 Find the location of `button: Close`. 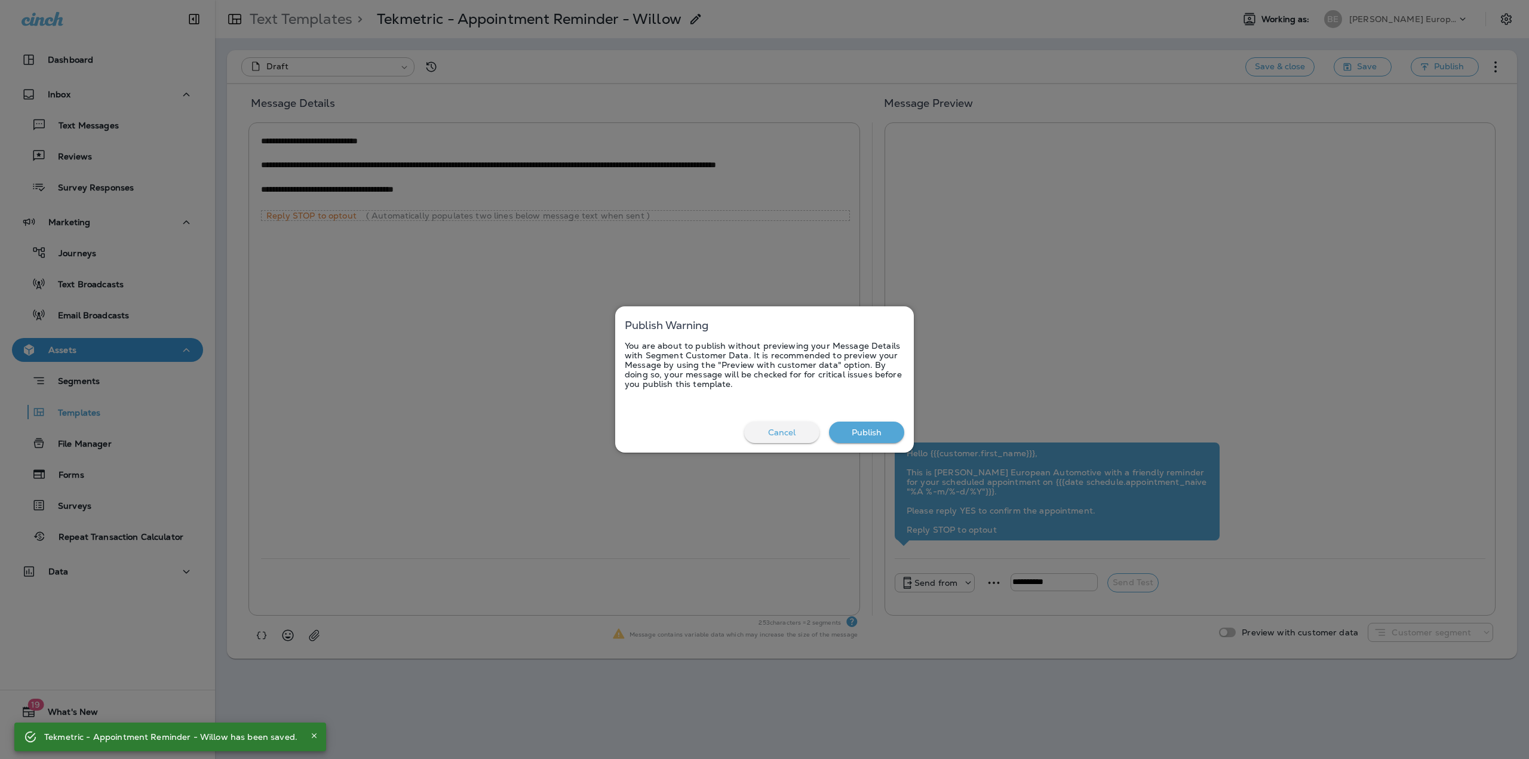

button: Close is located at coordinates (314, 736).